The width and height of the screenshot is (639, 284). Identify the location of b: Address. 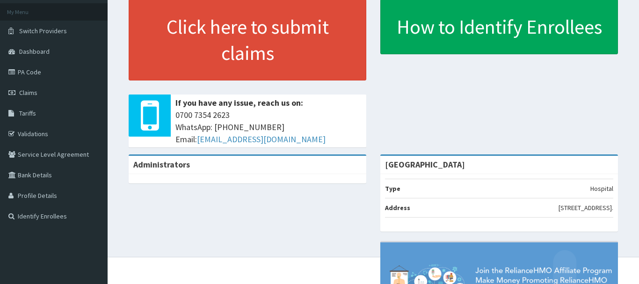
(398, 208).